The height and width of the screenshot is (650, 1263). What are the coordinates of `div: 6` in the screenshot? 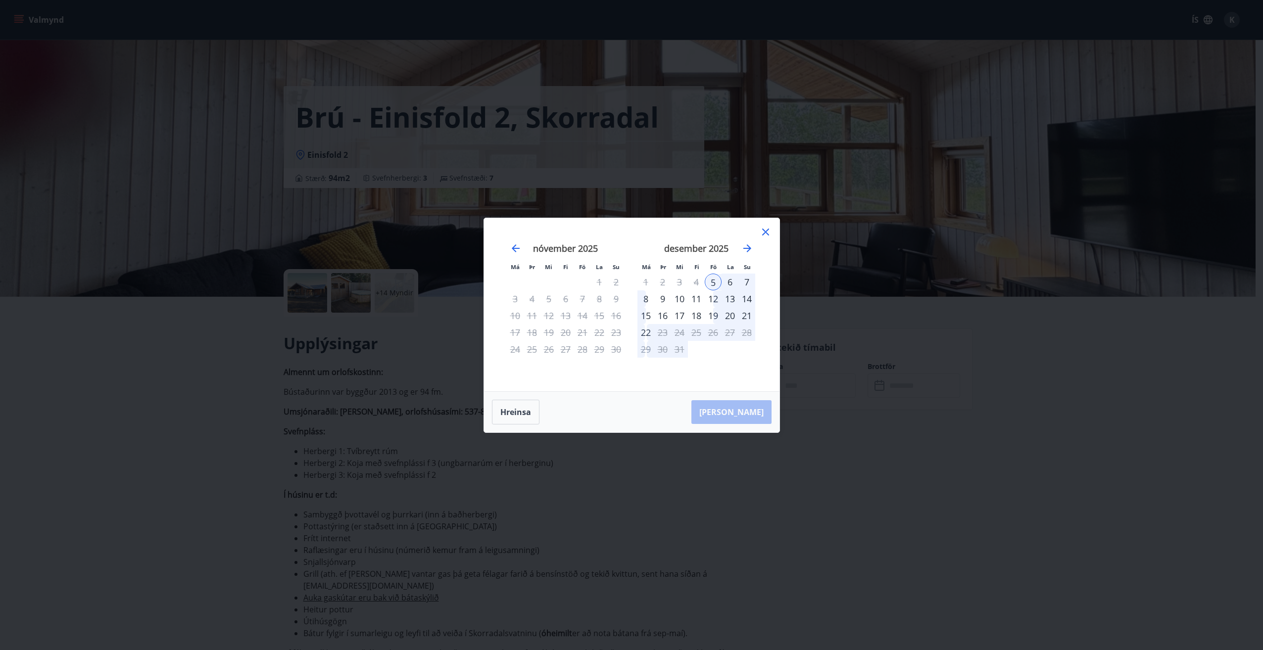 It's located at (730, 282).